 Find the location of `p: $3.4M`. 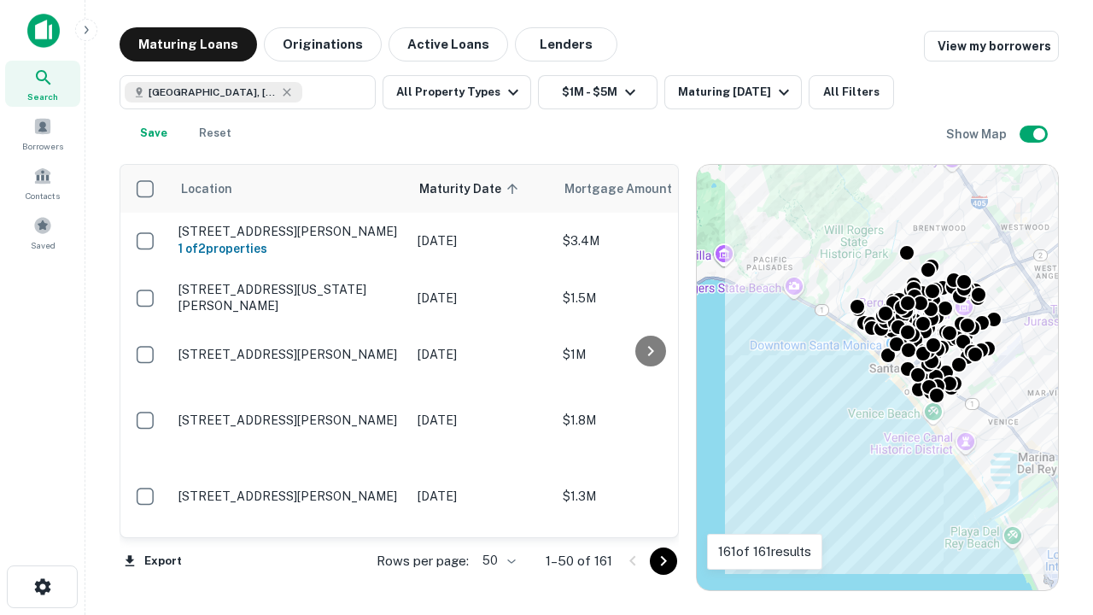

p: $3.4M is located at coordinates (648, 241).